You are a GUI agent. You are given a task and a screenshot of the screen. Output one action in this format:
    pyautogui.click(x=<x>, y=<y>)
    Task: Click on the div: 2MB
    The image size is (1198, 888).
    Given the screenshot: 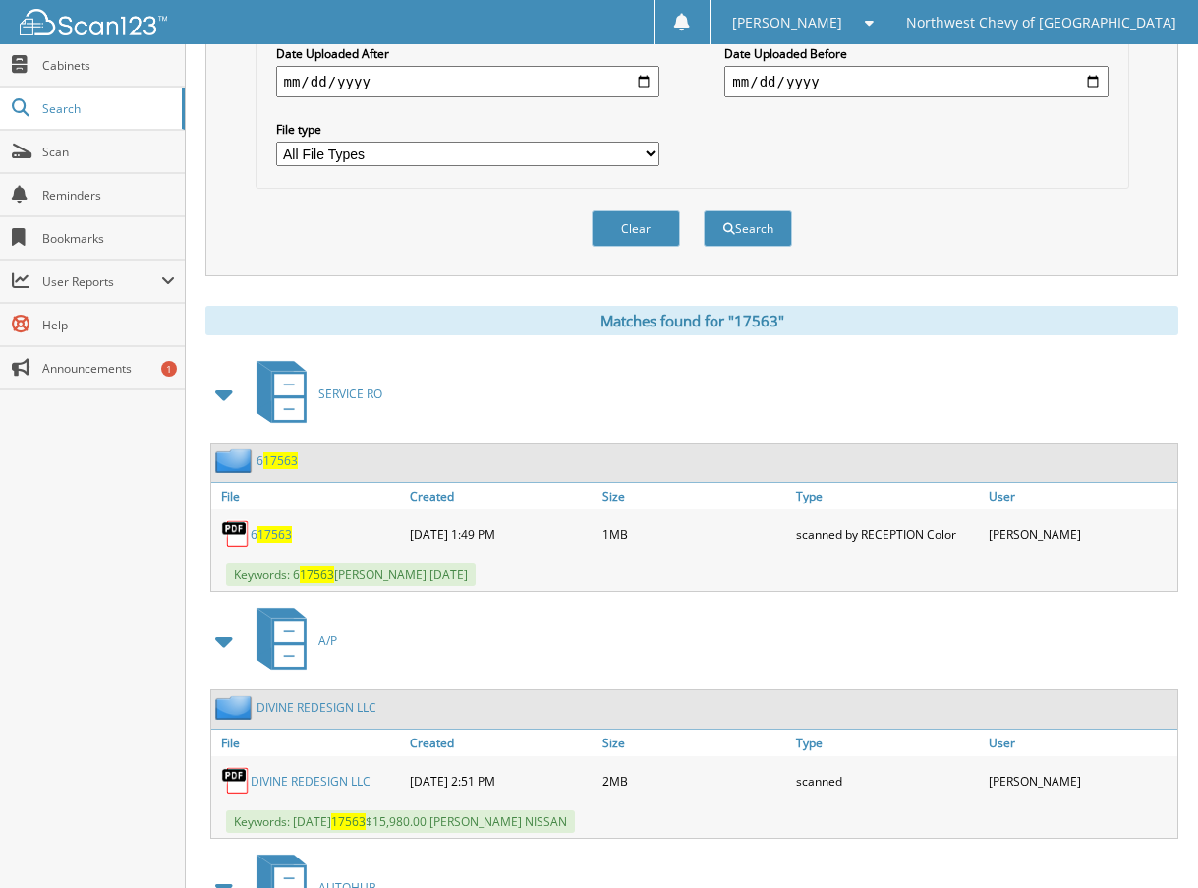 What is the action you would take?
    pyautogui.click(x=694, y=780)
    